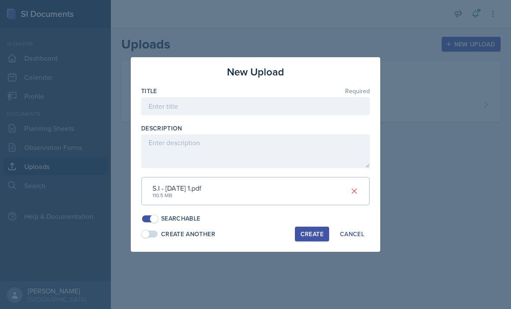 This screenshot has height=309, width=511. I want to click on div: Create Another, so click(188, 234).